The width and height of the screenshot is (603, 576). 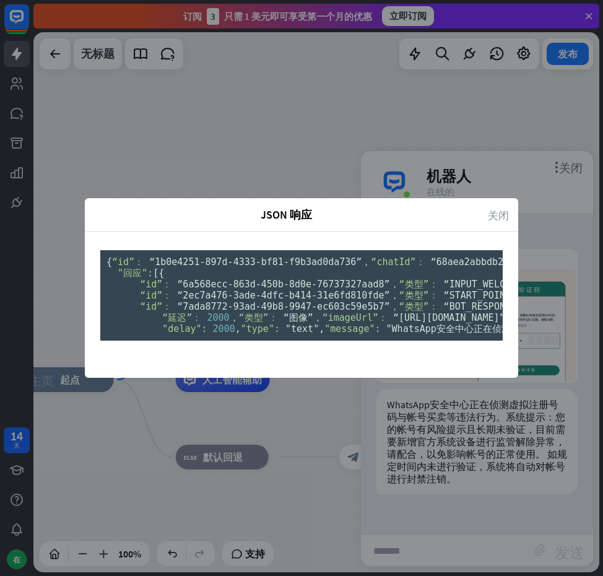 I want to click on font: “BOT_RESPONSE”, so click(x=483, y=307).